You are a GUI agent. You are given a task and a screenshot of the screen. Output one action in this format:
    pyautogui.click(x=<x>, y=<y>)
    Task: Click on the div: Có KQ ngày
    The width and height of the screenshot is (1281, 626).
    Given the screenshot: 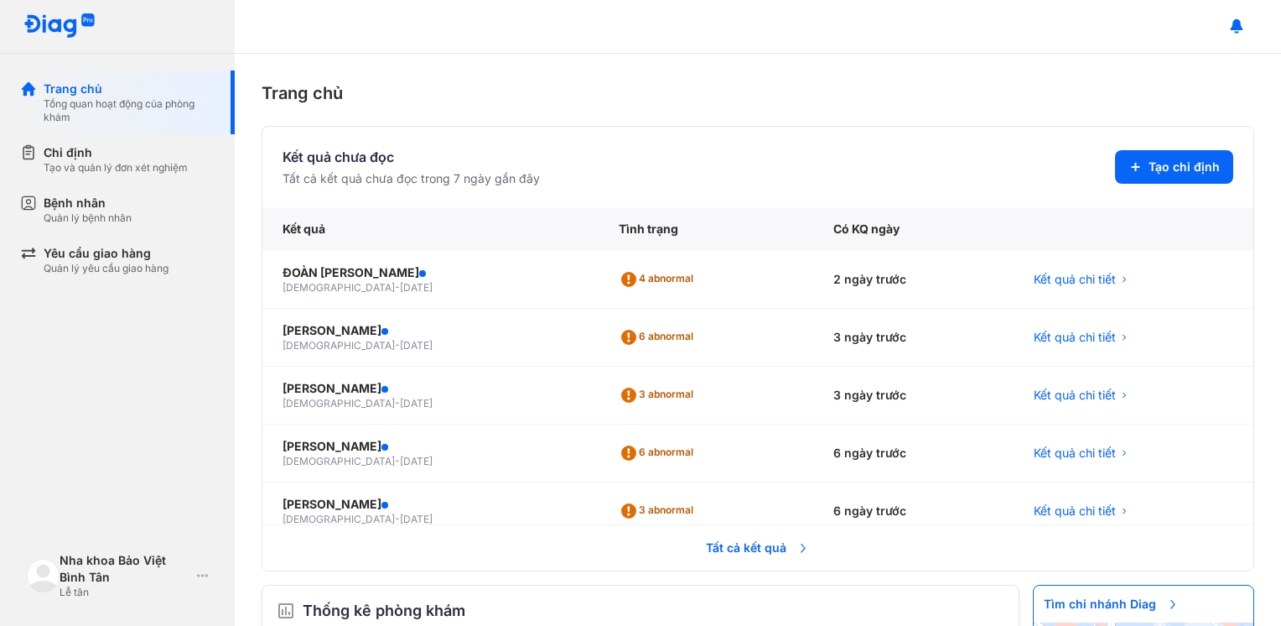 What is the action you would take?
    pyautogui.click(x=913, y=229)
    